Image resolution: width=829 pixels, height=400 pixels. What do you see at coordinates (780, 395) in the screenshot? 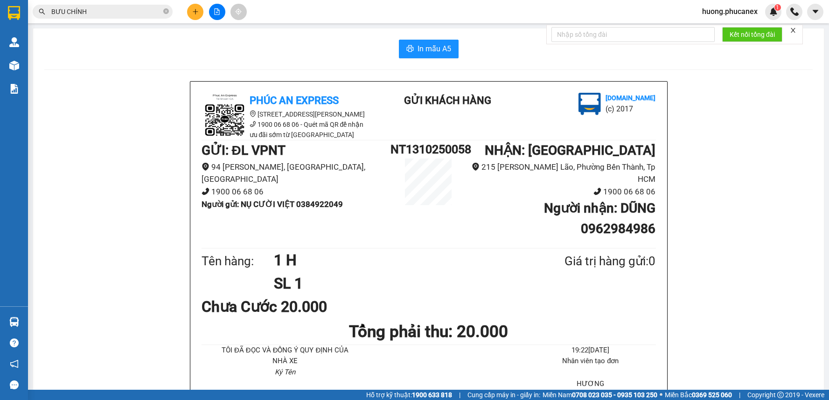
I see `span: copyright` at bounding box center [780, 395].